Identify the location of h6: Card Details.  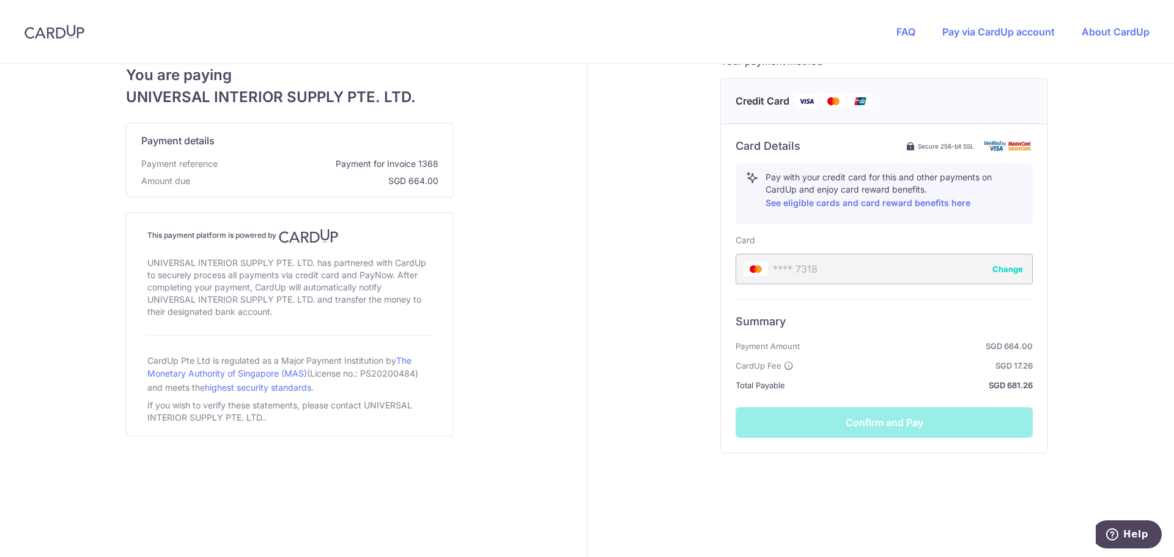
(768, 146).